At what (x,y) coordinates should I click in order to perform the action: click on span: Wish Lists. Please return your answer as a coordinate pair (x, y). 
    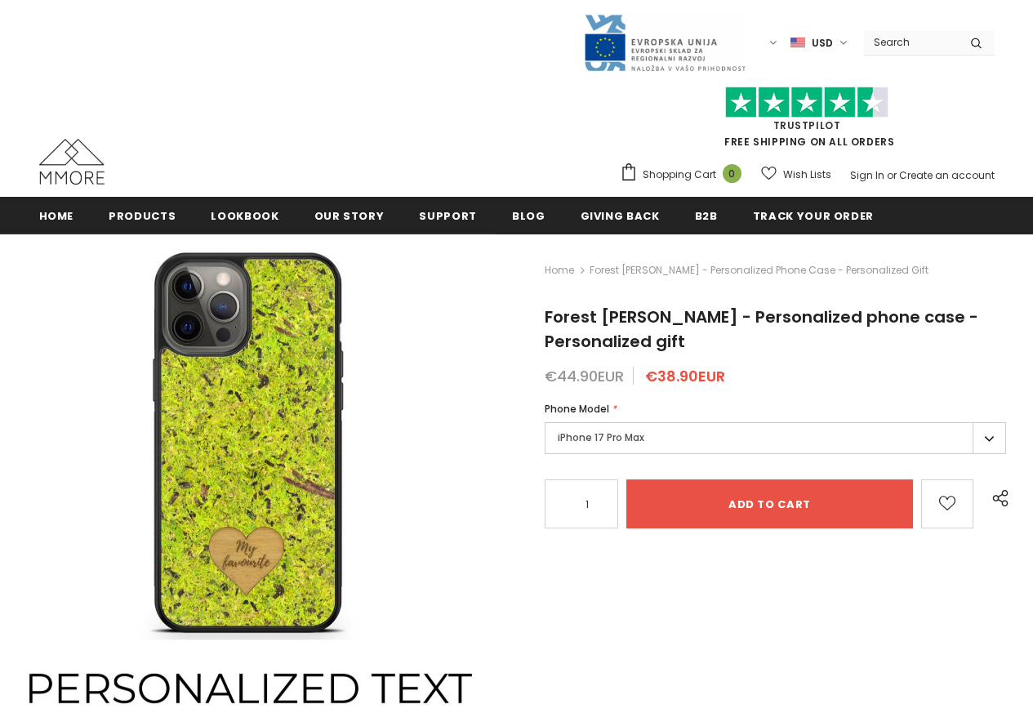
    Looking at the image, I should click on (807, 175).